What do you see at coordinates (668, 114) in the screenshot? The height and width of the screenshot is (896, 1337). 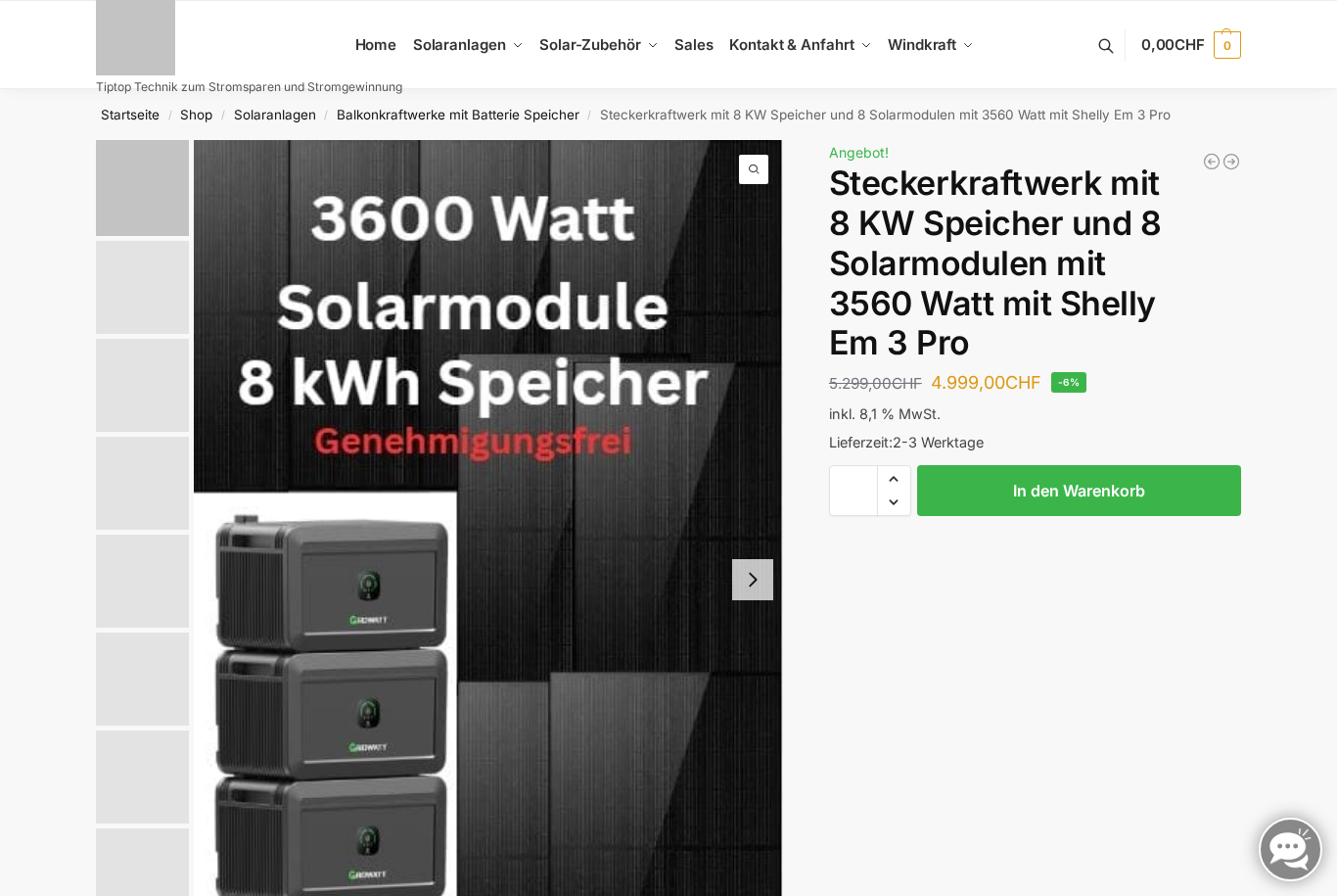 I see `nav: Breadcrumb` at bounding box center [668, 114].